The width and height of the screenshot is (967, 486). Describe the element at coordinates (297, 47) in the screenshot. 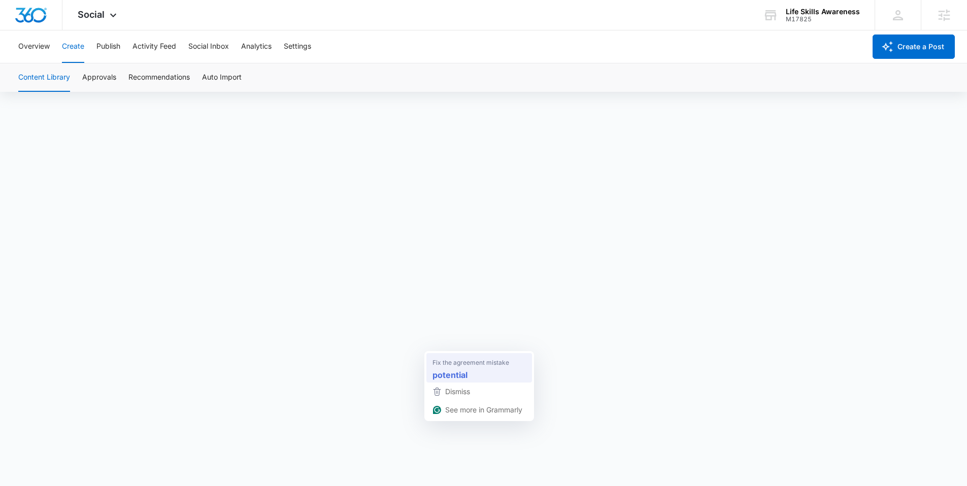

I see `button: Settings` at that location.